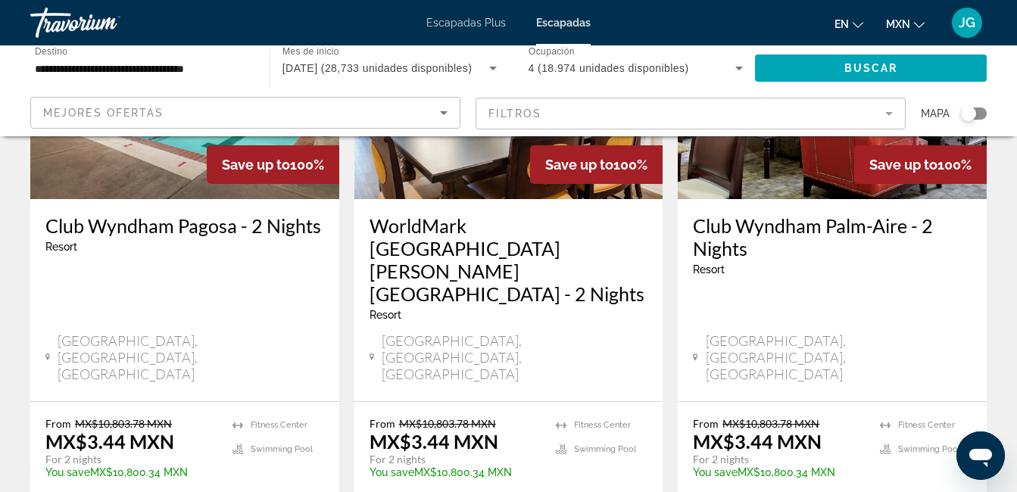 This screenshot has height=492, width=1017. What do you see at coordinates (51, 51) in the screenshot?
I see `span: Destino` at bounding box center [51, 51].